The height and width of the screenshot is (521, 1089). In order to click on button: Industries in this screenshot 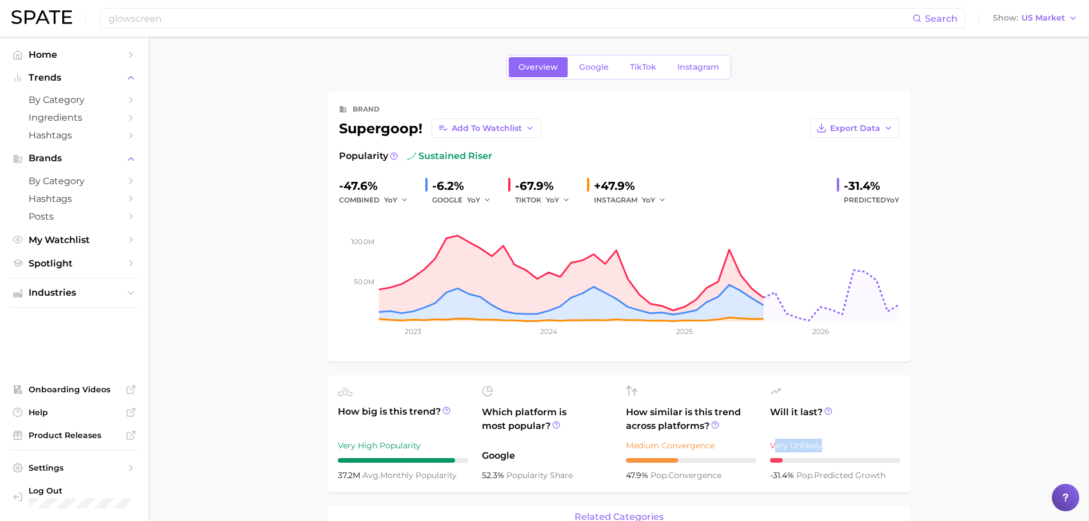, I will do `click(74, 293)`.